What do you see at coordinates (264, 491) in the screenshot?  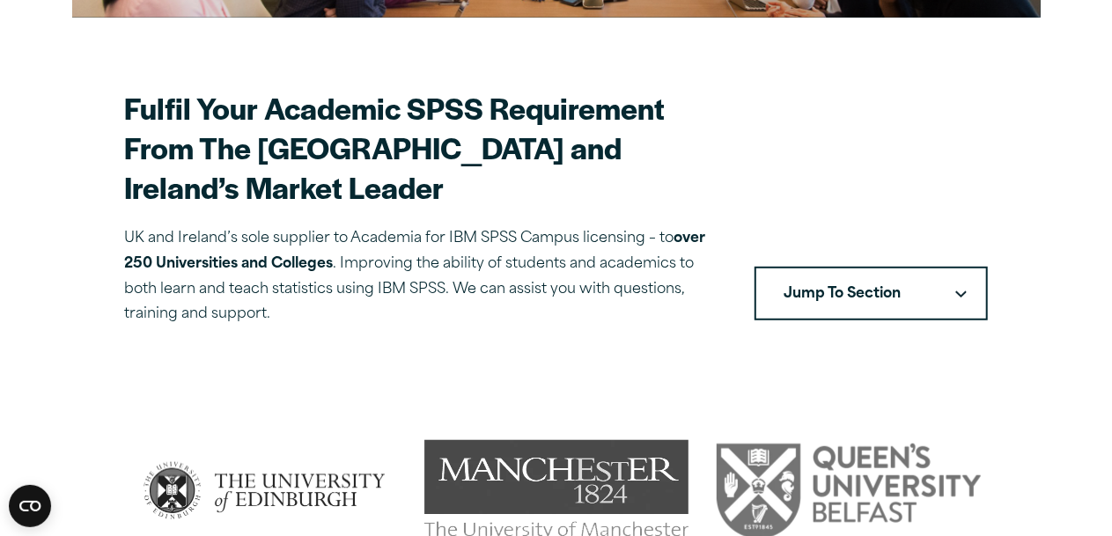 I see `img: University of Edinburgh` at bounding box center [264, 491].